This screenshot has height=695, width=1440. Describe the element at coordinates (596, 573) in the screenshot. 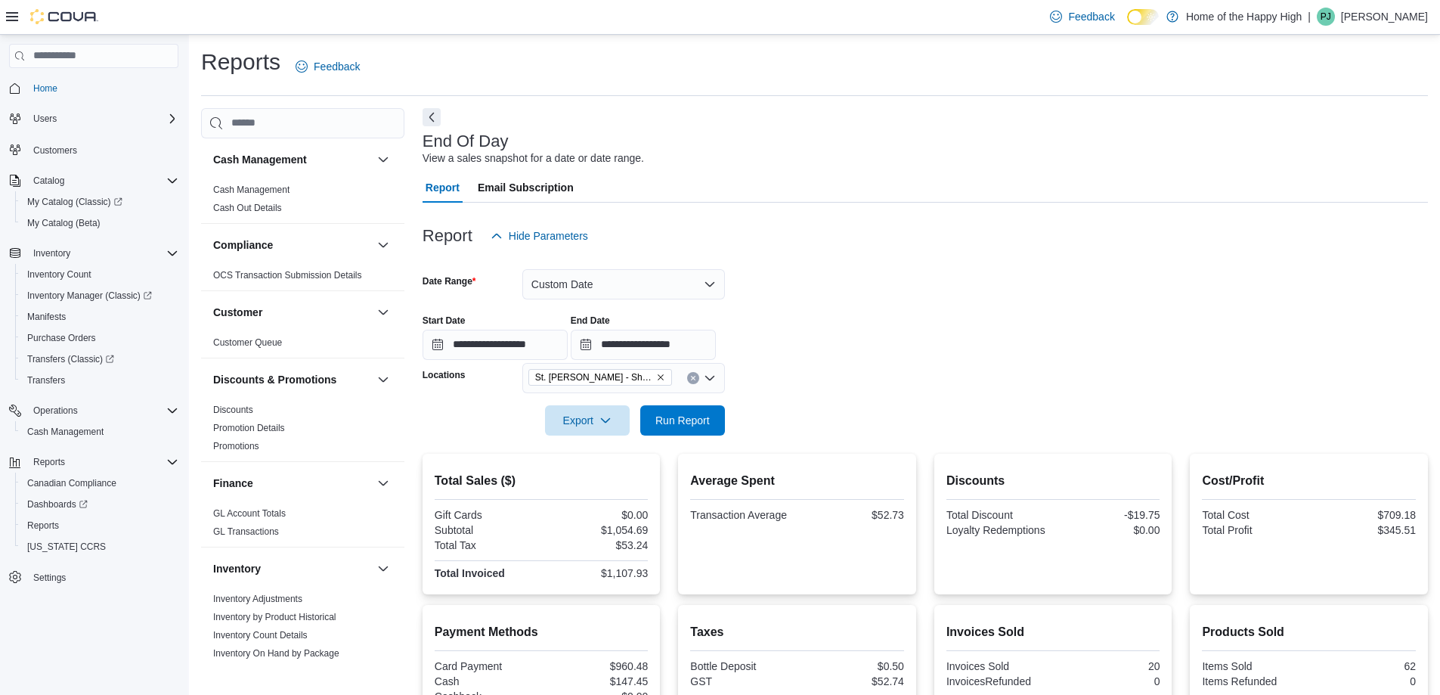

I see `div: $1,107.93` at that location.